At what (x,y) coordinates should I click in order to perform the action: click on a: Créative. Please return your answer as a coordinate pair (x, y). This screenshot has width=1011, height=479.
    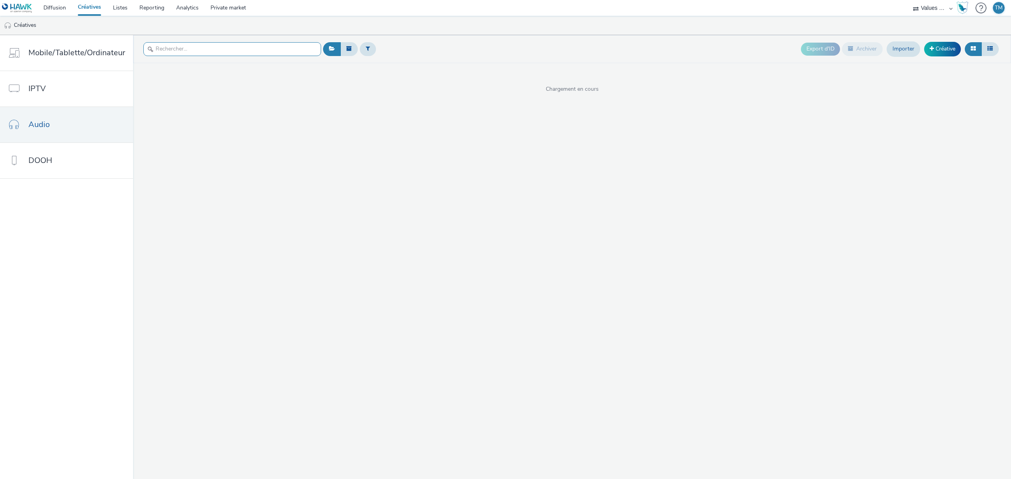
    Looking at the image, I should click on (942, 49).